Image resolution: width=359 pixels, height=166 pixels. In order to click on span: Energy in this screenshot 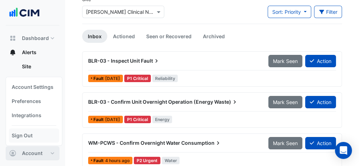, I will do `click(162, 119)`.